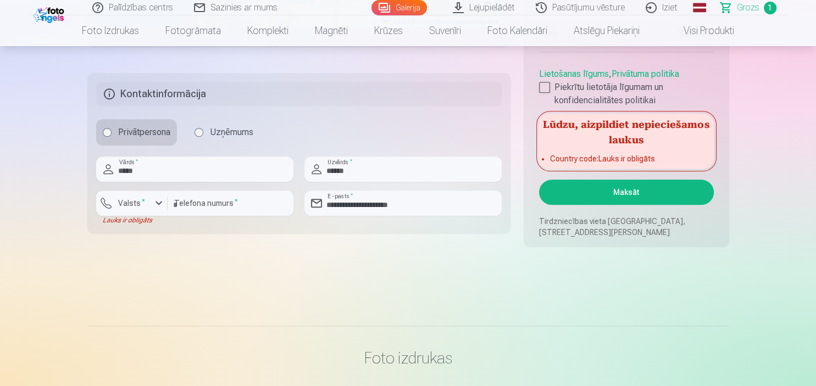 Image resolution: width=816 pixels, height=386 pixels. Describe the element at coordinates (700, 31) in the screenshot. I see `a: Visi produkti` at that location.